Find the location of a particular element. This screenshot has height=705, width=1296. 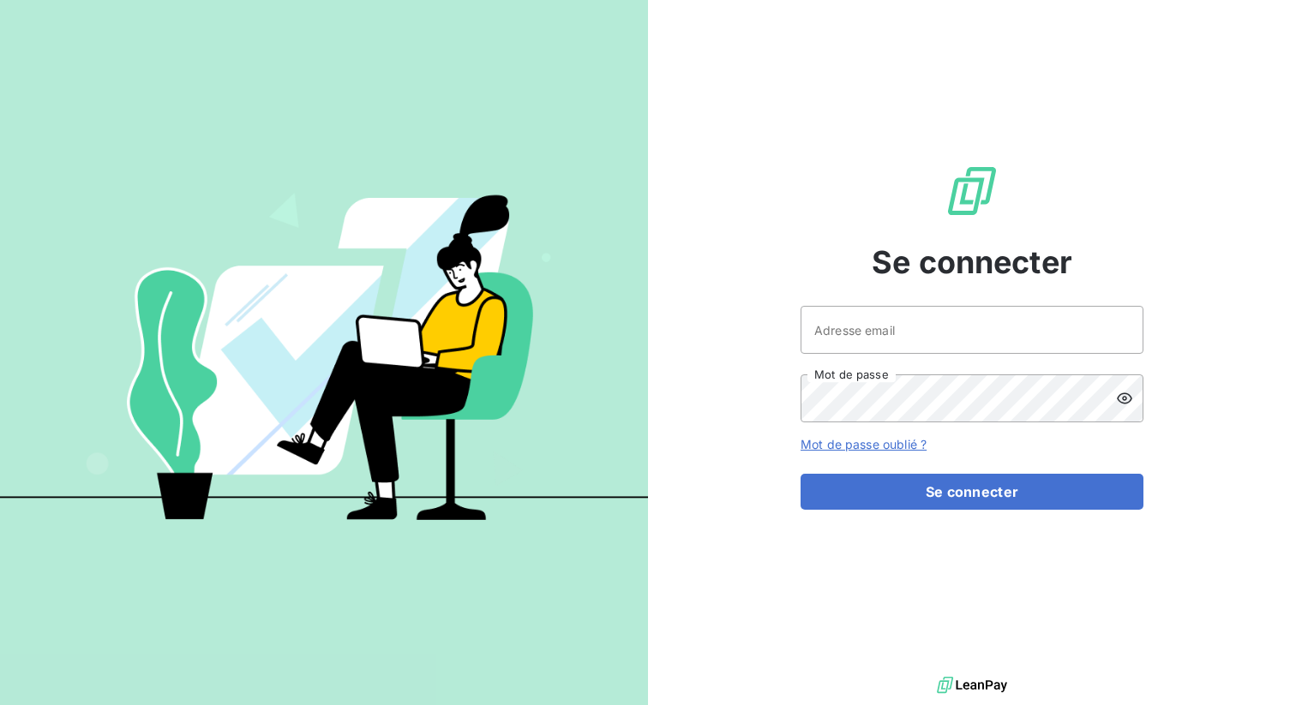

span: Se connecter is located at coordinates (972, 262).